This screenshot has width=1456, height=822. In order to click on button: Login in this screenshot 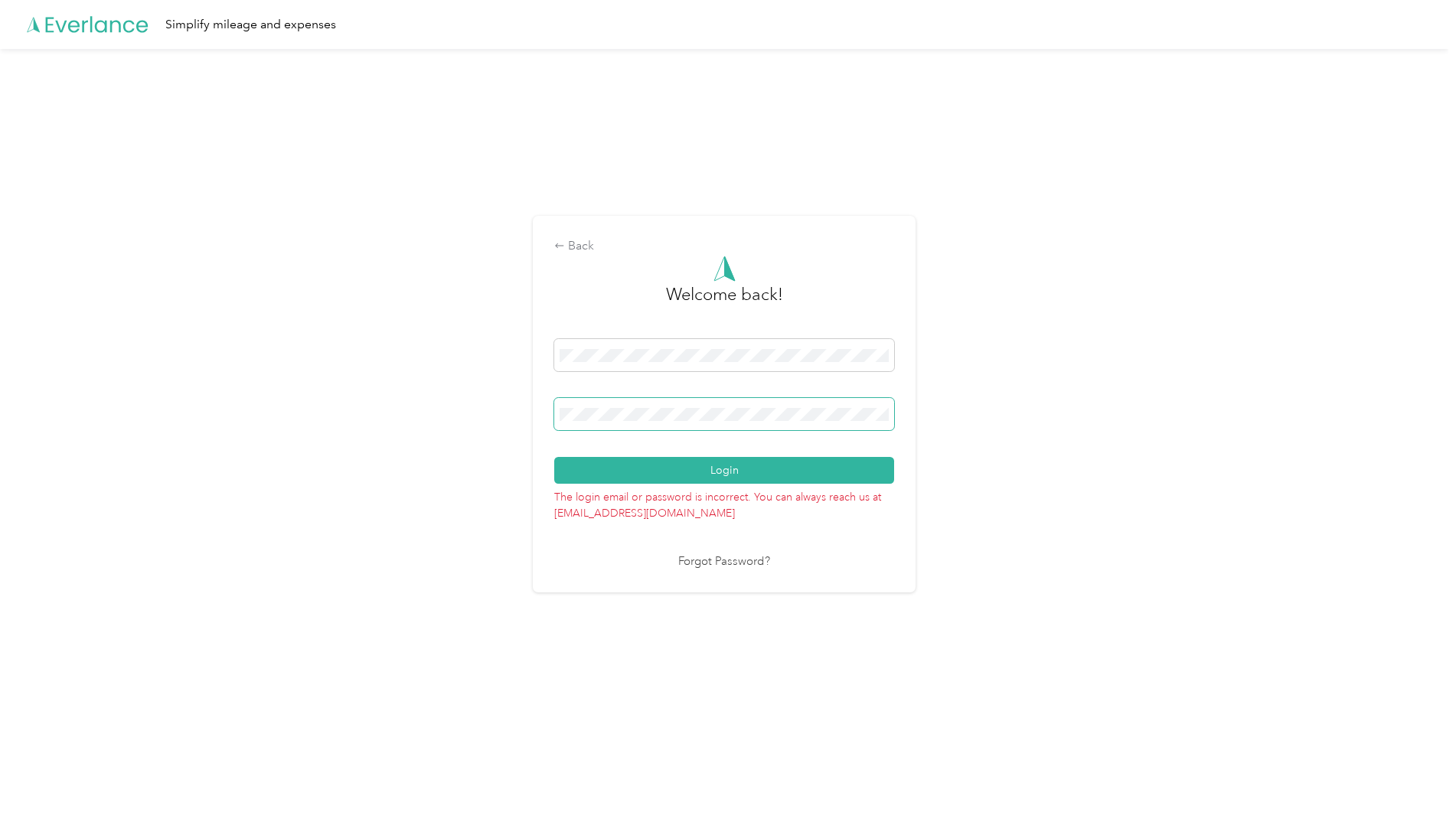, I will do `click(724, 470)`.